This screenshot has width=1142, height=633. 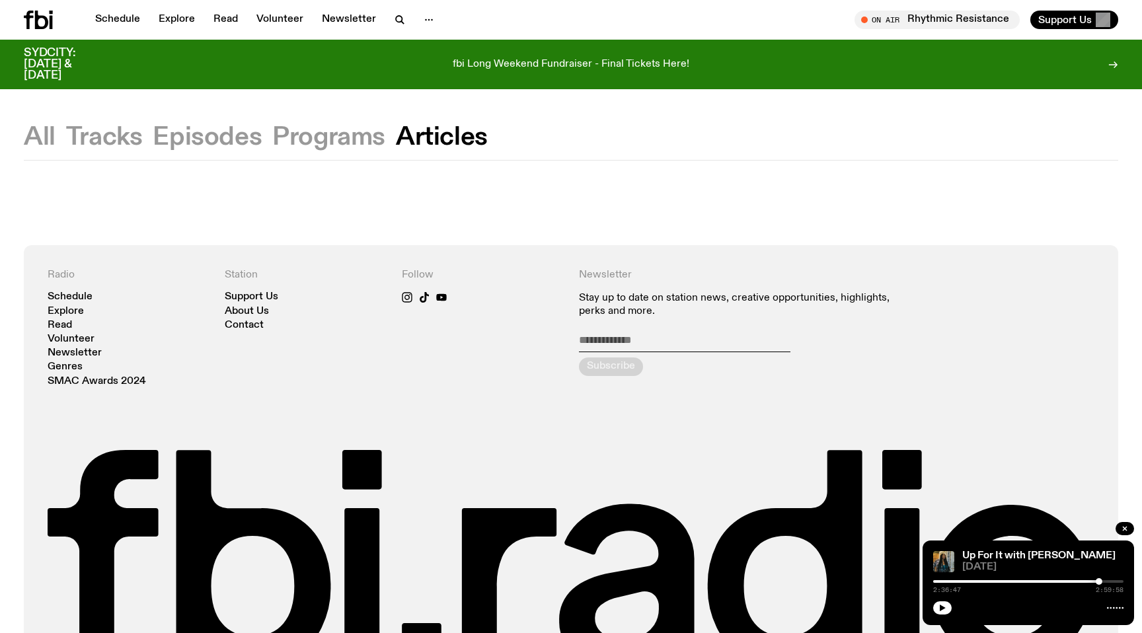 What do you see at coordinates (441, 137) in the screenshot?
I see `button: Articles` at bounding box center [441, 137].